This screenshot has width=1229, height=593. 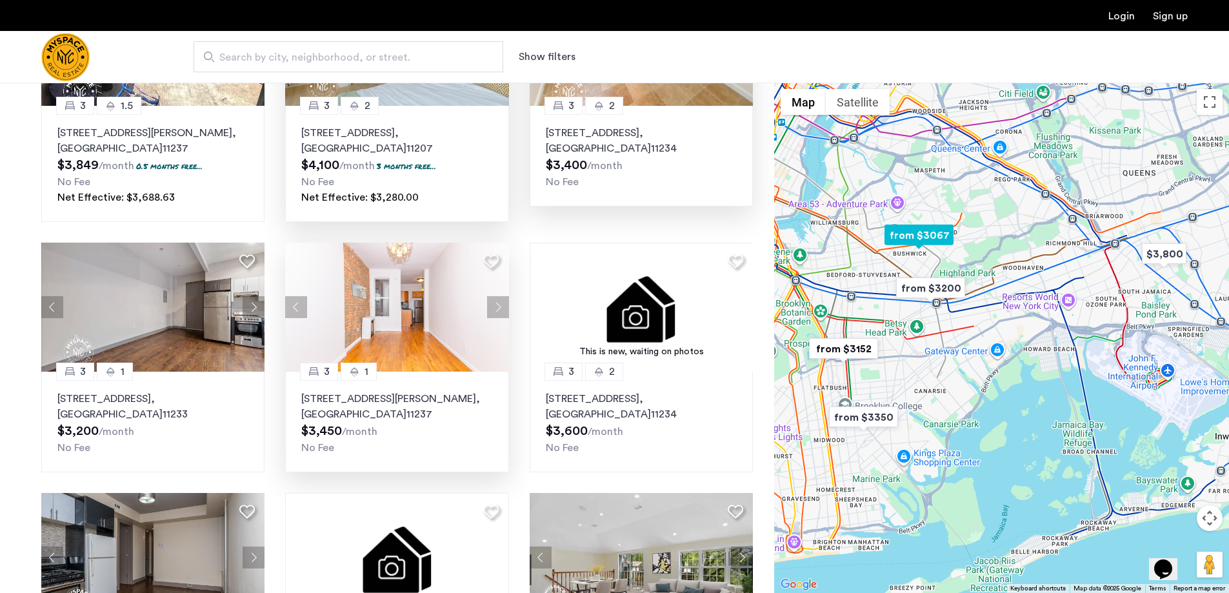 I want to click on button: Drag Pegman onto the map to open Street View, so click(x=1210, y=564).